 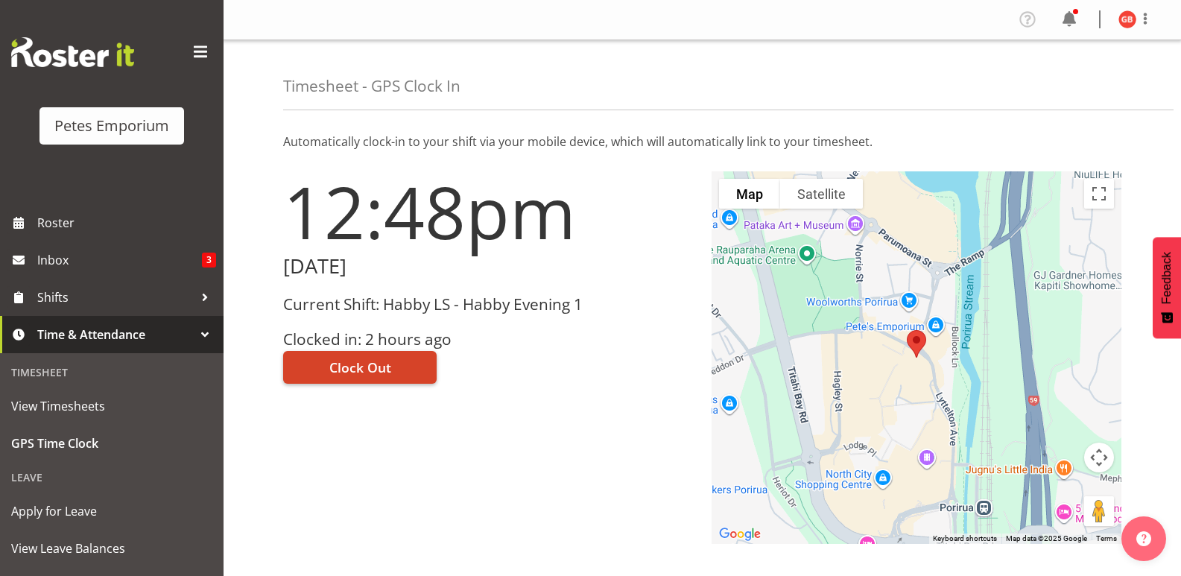 I want to click on span: Map data ©2025 Google, so click(x=1046, y=538).